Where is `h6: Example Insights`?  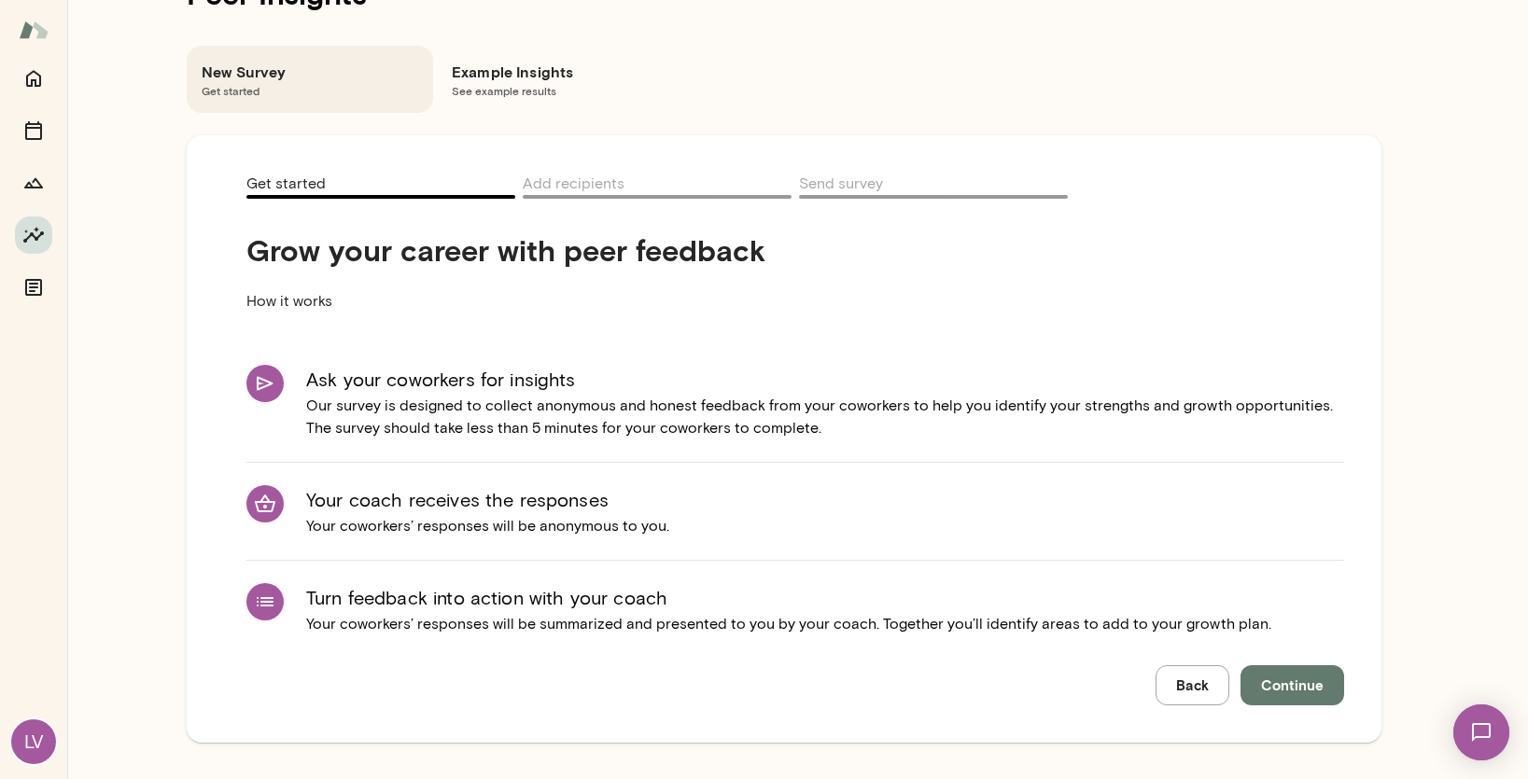 h6: Example Insights is located at coordinates (560, 72).